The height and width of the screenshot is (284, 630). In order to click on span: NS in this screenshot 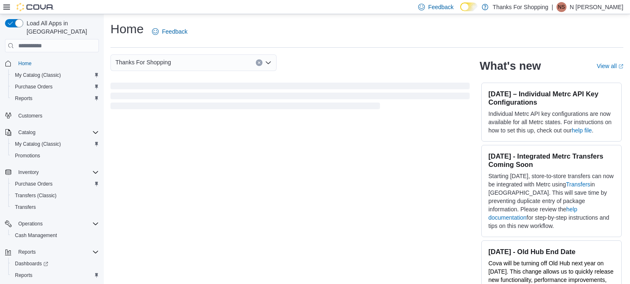, I will do `click(562, 7)`.